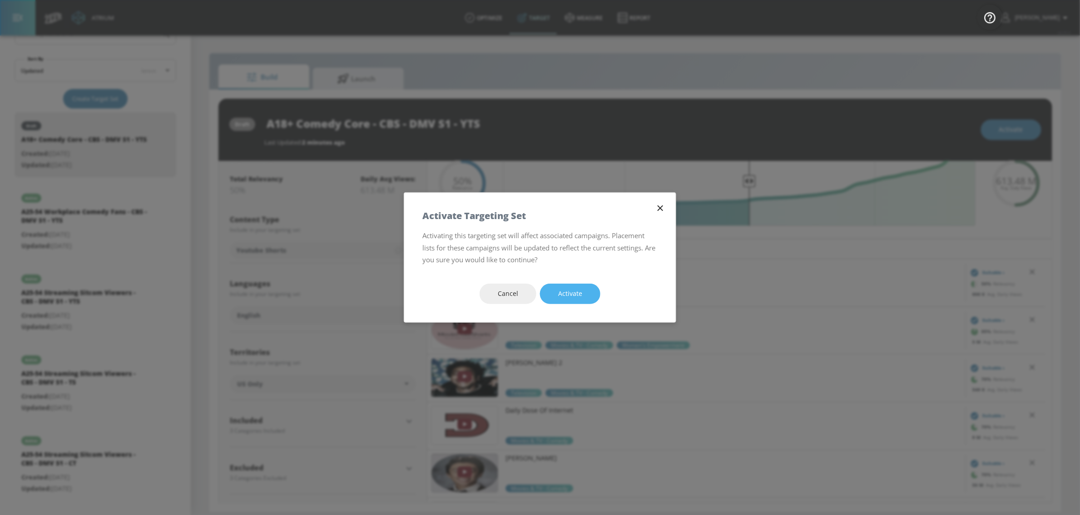  I want to click on button: Cancel, so click(508, 293).